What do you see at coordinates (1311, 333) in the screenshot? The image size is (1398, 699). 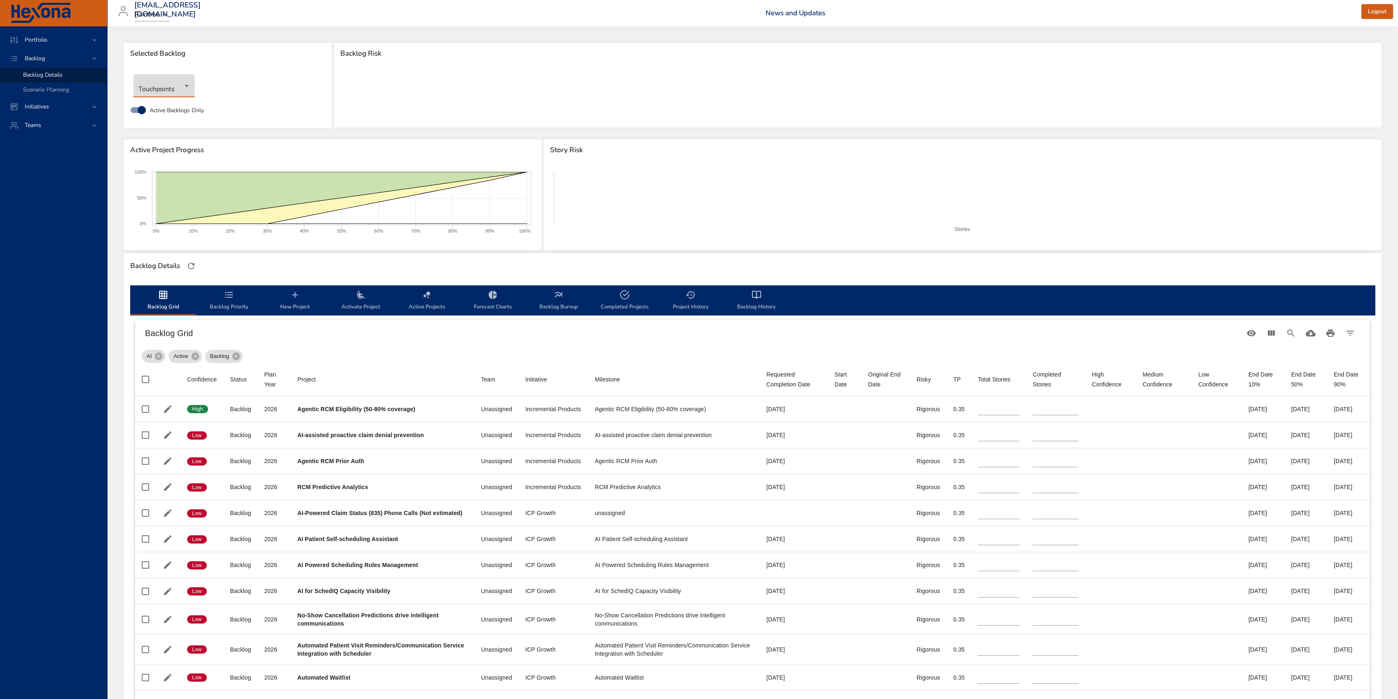 I see `button: Download CSV` at bounding box center [1311, 333].